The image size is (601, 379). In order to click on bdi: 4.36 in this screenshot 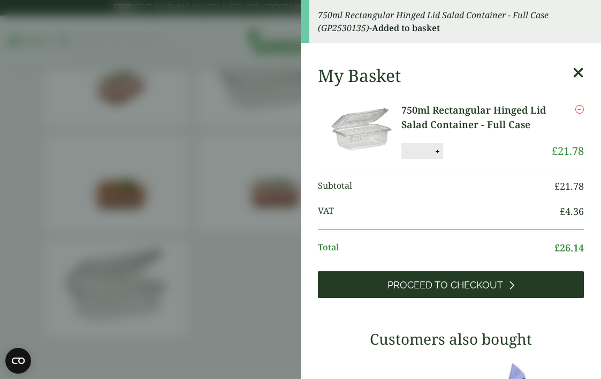, I will do `click(572, 211)`.